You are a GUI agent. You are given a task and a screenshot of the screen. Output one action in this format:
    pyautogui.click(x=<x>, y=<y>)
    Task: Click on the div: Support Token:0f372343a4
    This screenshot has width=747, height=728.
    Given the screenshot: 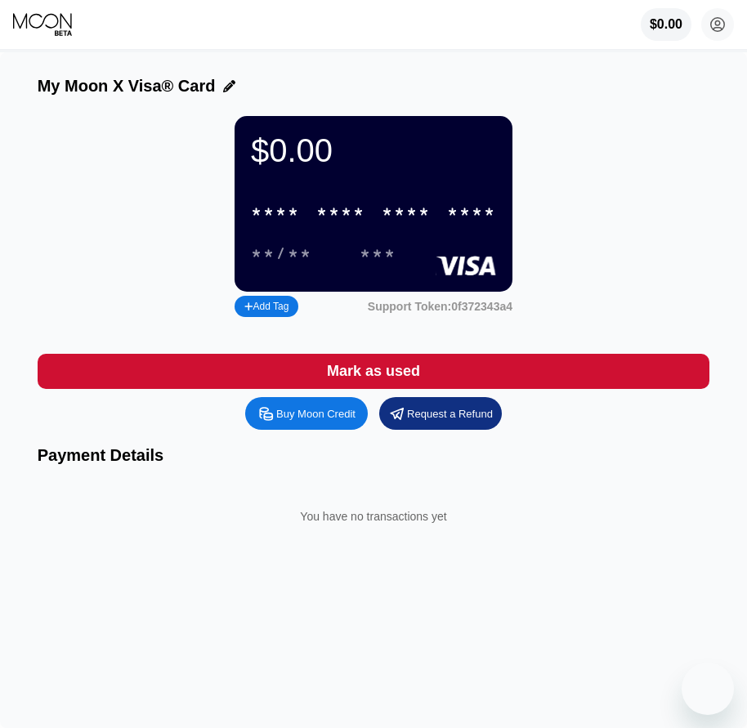 What is the action you would take?
    pyautogui.click(x=440, y=306)
    